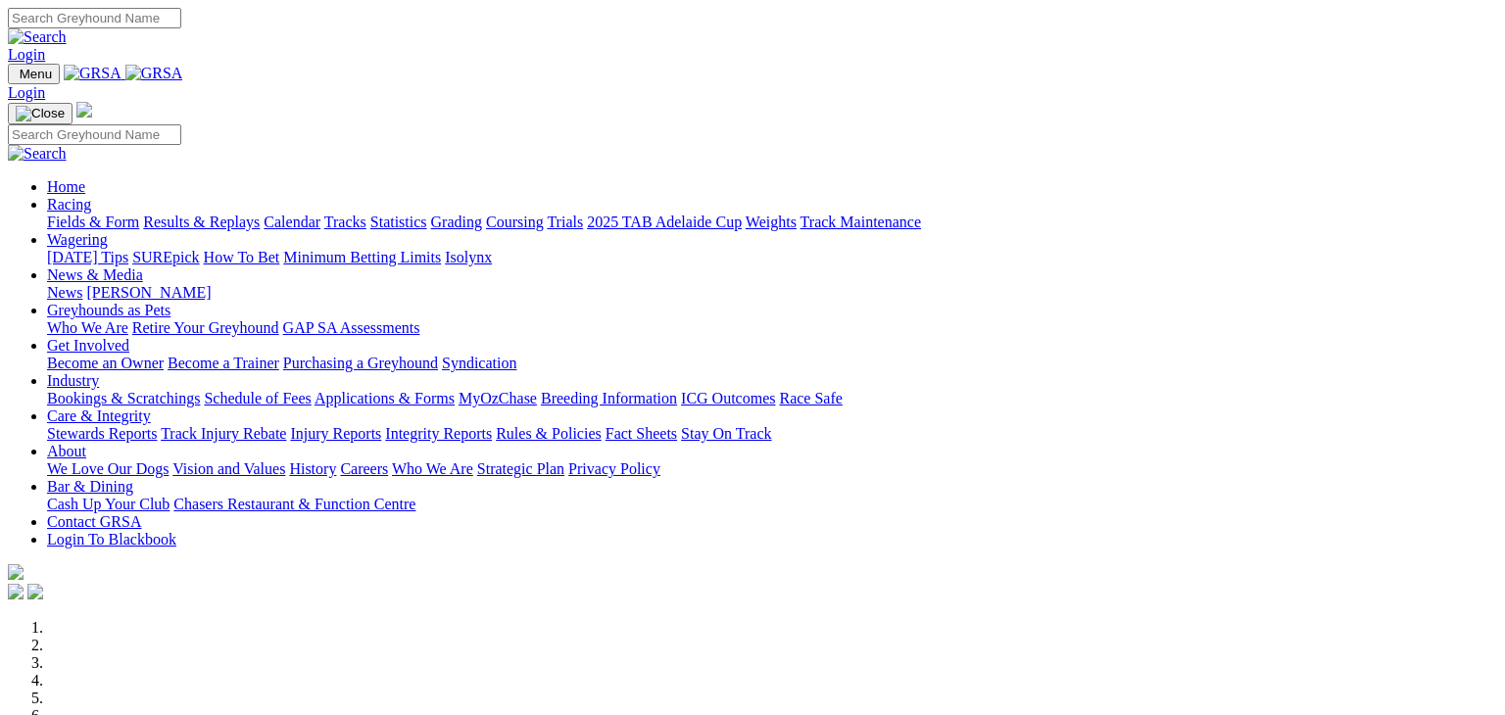 Image resolution: width=1505 pixels, height=715 pixels. What do you see at coordinates (102, 433) in the screenshot?
I see `a: Stewards Reports` at bounding box center [102, 433].